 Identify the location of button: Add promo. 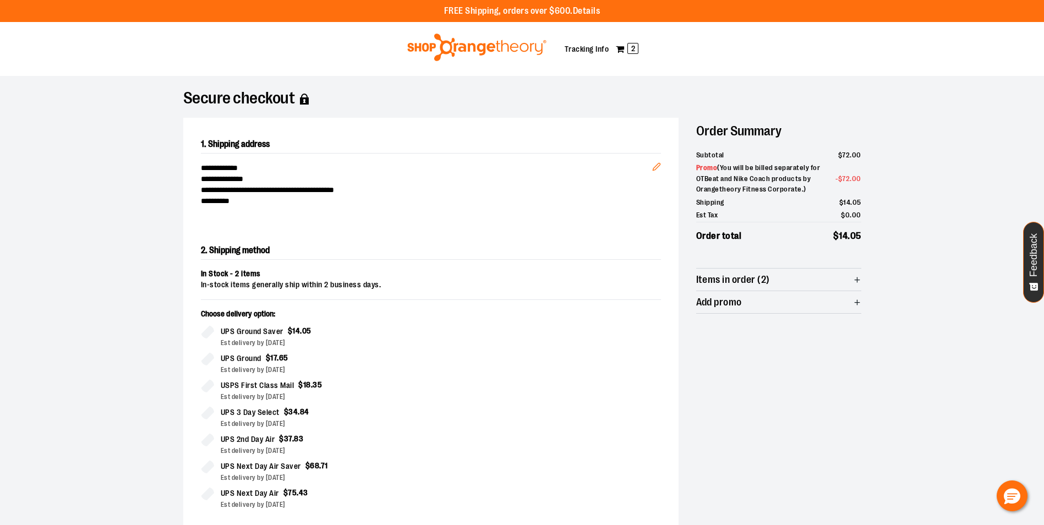
(779, 302).